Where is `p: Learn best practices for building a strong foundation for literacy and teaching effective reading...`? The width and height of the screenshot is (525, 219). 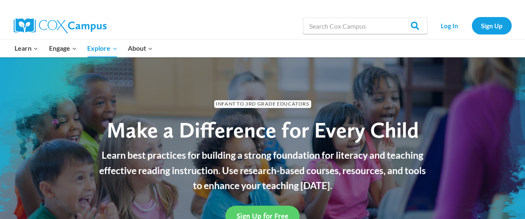
p: Learn best practices for building a strong foundation for literacy and teaching effective reading... is located at coordinates (263, 170).